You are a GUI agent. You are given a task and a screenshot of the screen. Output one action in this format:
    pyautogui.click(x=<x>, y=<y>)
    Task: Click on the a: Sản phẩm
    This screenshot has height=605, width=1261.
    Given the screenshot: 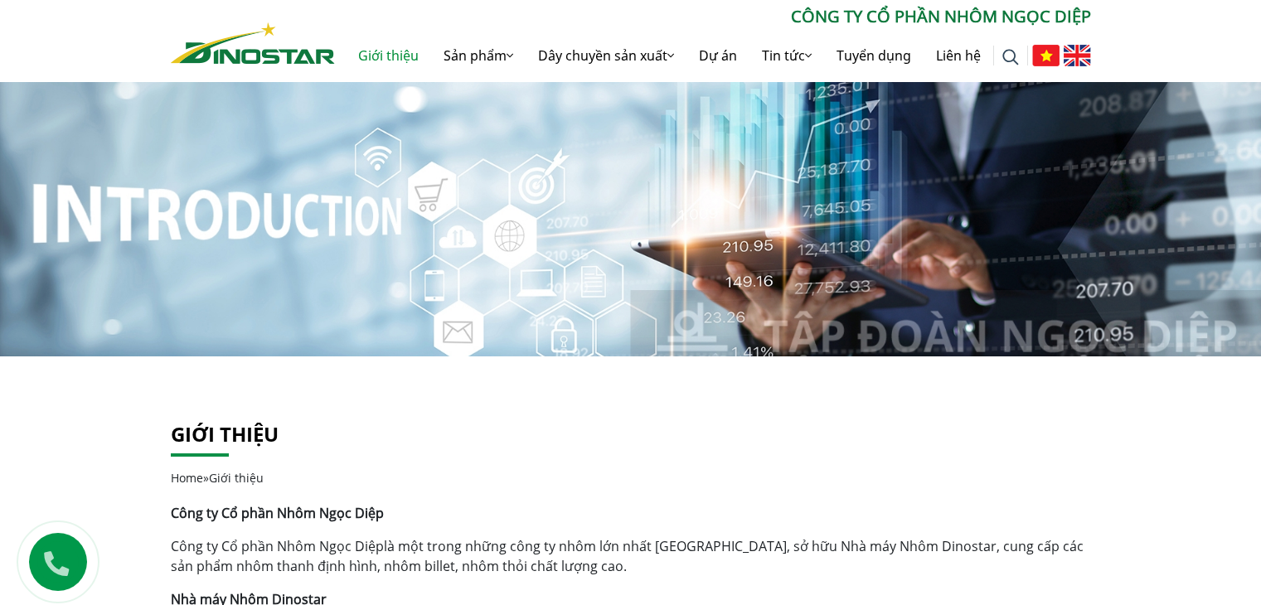 What is the action you would take?
    pyautogui.click(x=478, y=56)
    